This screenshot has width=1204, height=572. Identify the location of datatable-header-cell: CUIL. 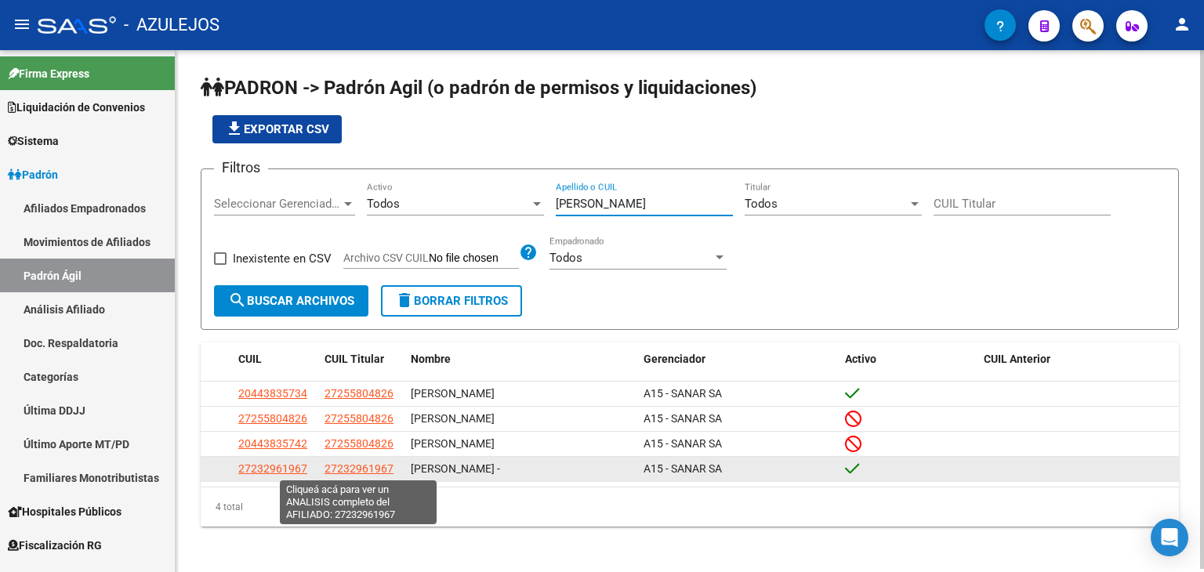
(275, 359).